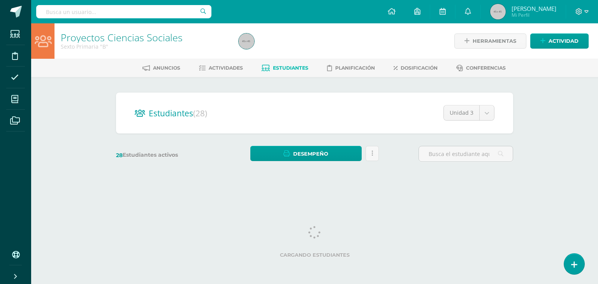 This screenshot has width=598, height=284. Describe the element at coordinates (306, 154) in the screenshot. I see `a: Desempeño` at that location.